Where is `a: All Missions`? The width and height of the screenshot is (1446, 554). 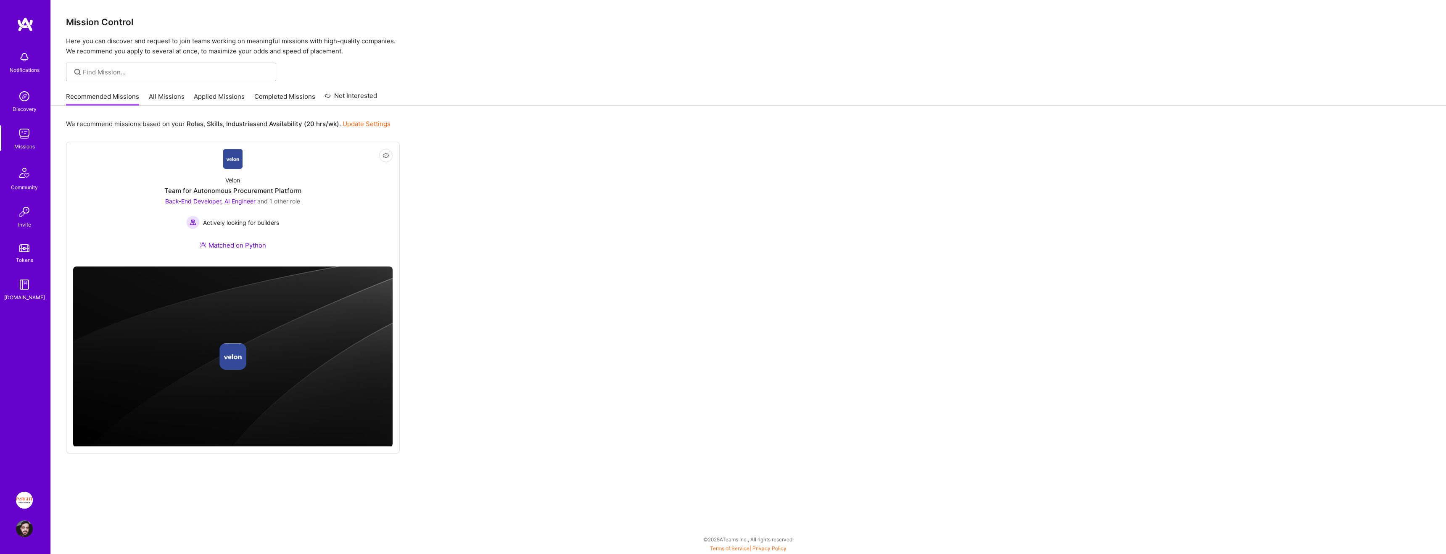
a: All Missions is located at coordinates (166, 99).